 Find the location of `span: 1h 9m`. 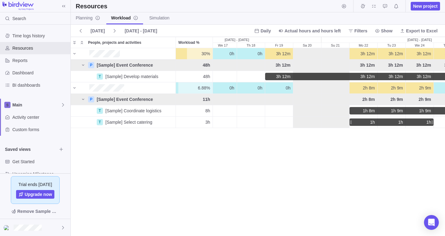

span: 1h 9m is located at coordinates (396, 111).